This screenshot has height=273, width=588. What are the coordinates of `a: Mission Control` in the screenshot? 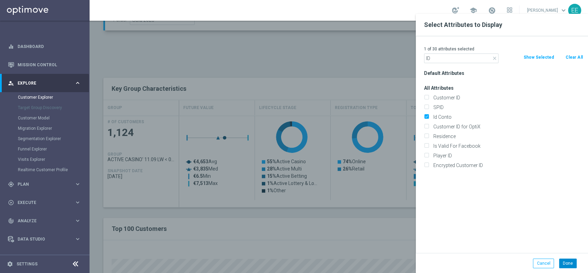 It's located at (49, 64).